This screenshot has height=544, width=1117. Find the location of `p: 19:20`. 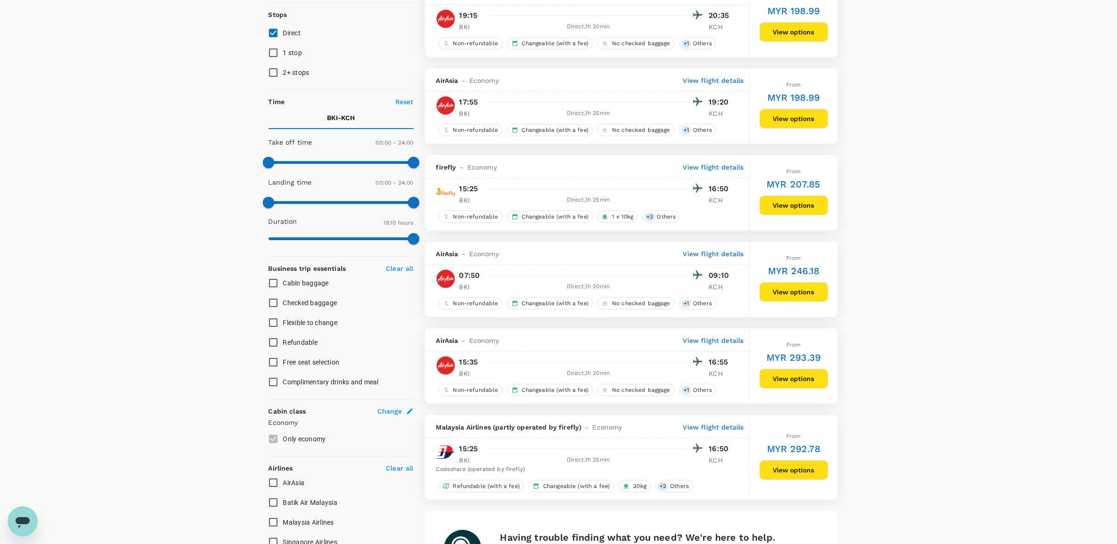

p: 19:20 is located at coordinates (721, 102).